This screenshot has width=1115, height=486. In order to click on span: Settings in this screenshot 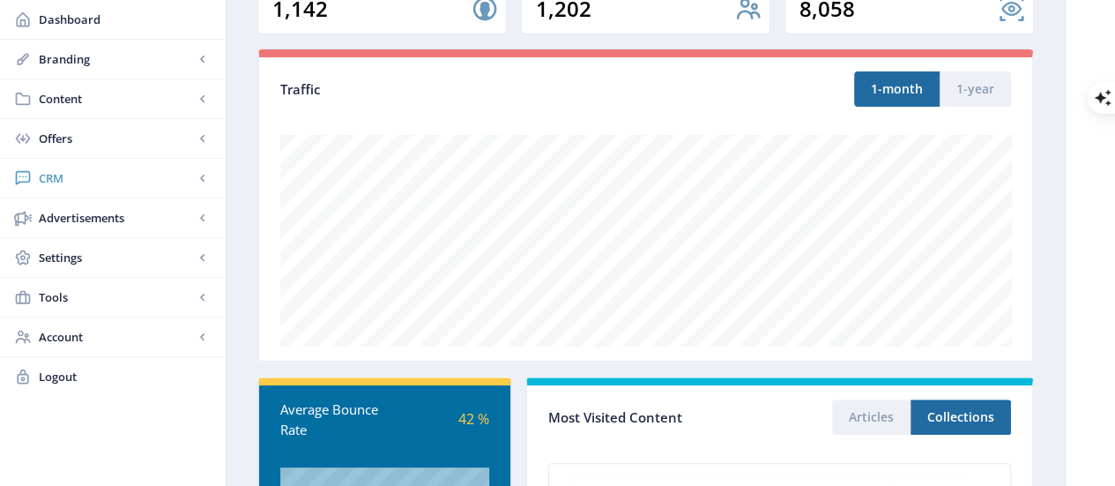, I will do `click(116, 257)`.